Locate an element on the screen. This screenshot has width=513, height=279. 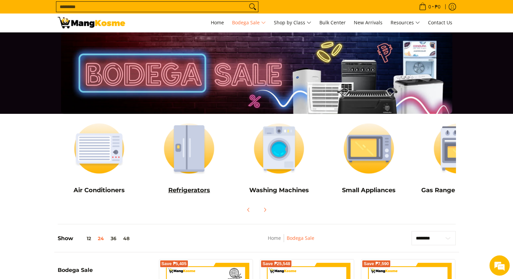
button: Previous is located at coordinates (249, 210).